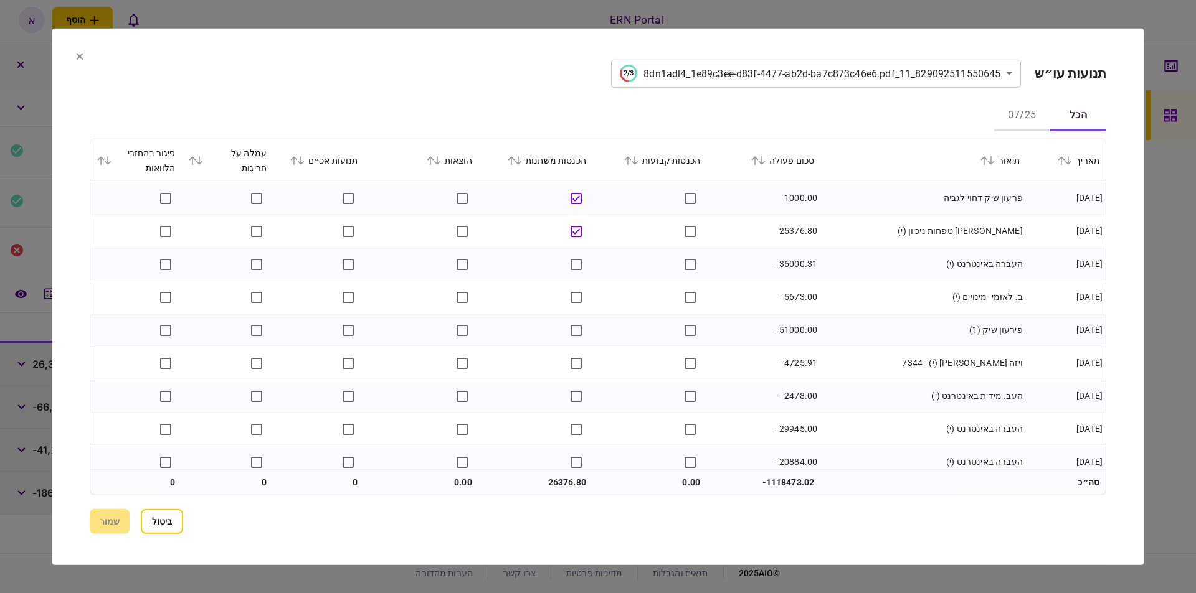 The image size is (1196, 593). I want to click on td: -29945.00, so click(763, 429).